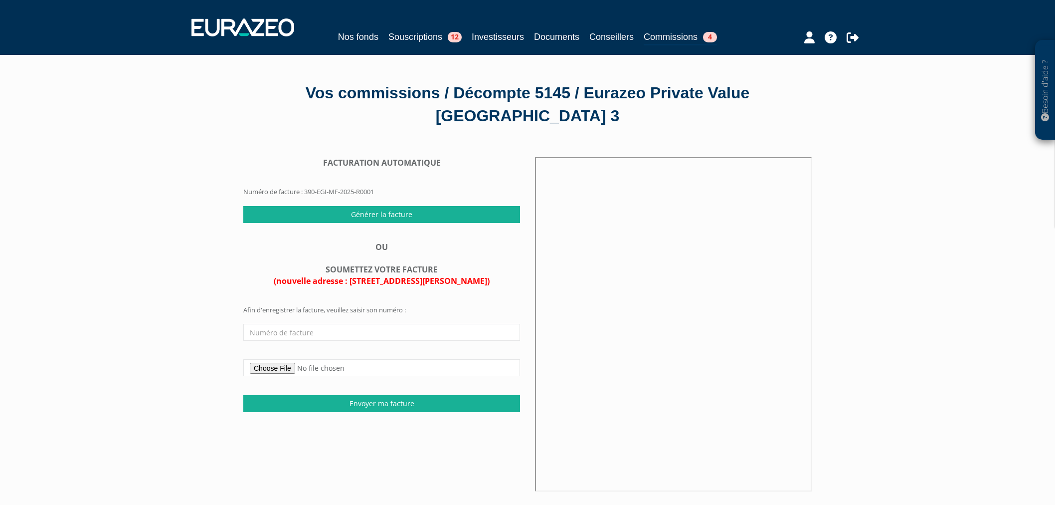 This screenshot has width=1055, height=505. Describe the element at coordinates (358, 37) in the screenshot. I see `a: Nos fonds` at that location.